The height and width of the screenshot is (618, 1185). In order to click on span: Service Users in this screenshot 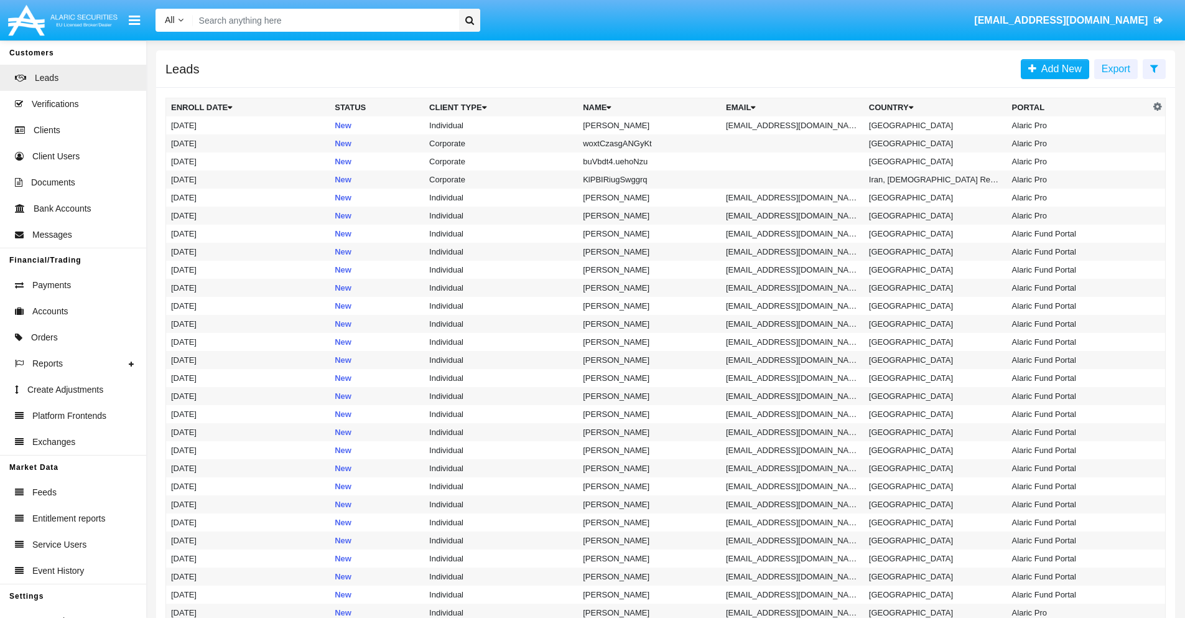, I will do `click(59, 544)`.